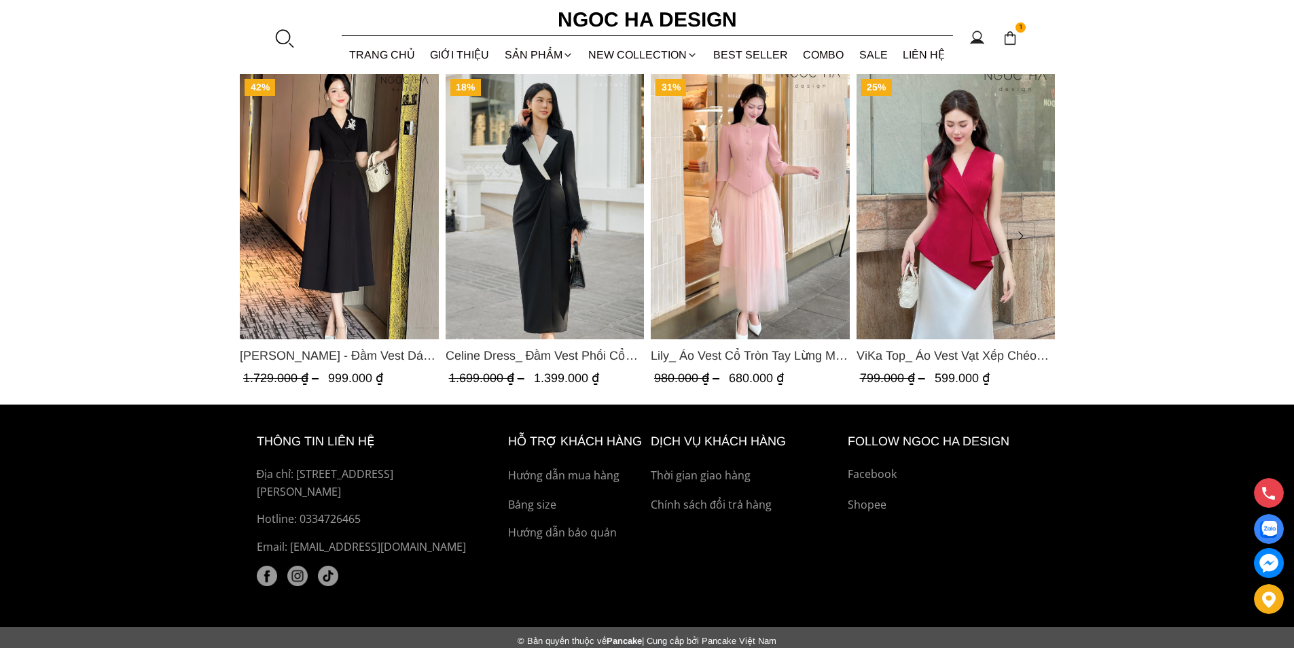 Image resolution: width=1294 pixels, height=648 pixels. Describe the element at coordinates (488, 378) in the screenshot. I see `span: 1.699.000 ₫` at that location.